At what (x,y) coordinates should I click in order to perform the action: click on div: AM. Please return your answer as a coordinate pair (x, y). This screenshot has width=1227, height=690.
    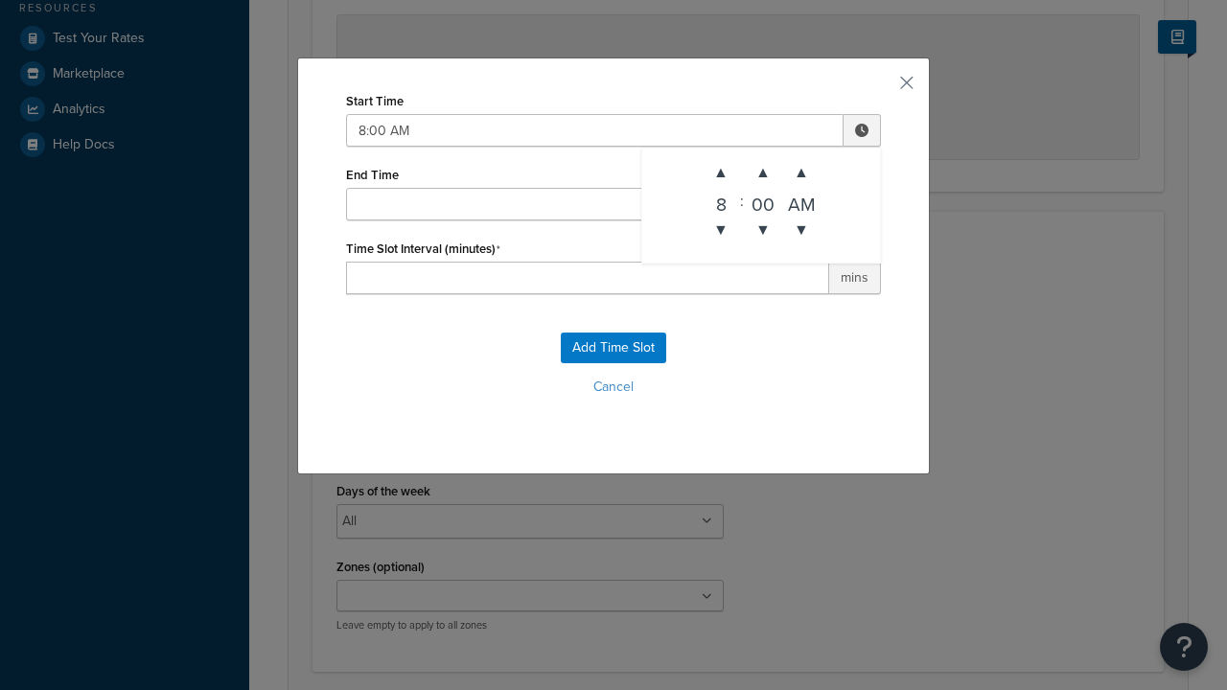
    Looking at the image, I should click on (801, 201).